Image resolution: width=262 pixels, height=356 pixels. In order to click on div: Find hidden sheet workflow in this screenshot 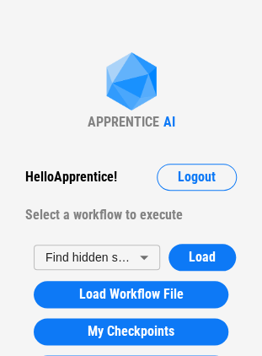, I will do `click(97, 256)`.